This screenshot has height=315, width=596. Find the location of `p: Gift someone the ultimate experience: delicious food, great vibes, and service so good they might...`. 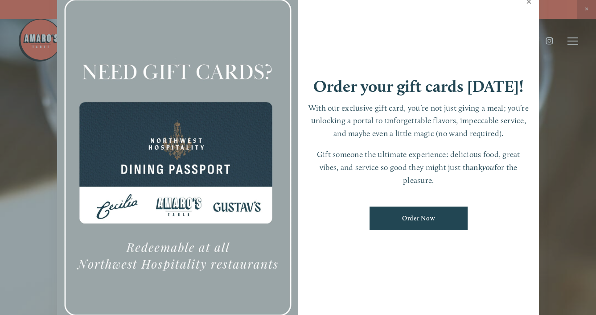

p: Gift someone the ultimate experience: delicious food, great vibes, and service so good they might... is located at coordinates (419, 167).